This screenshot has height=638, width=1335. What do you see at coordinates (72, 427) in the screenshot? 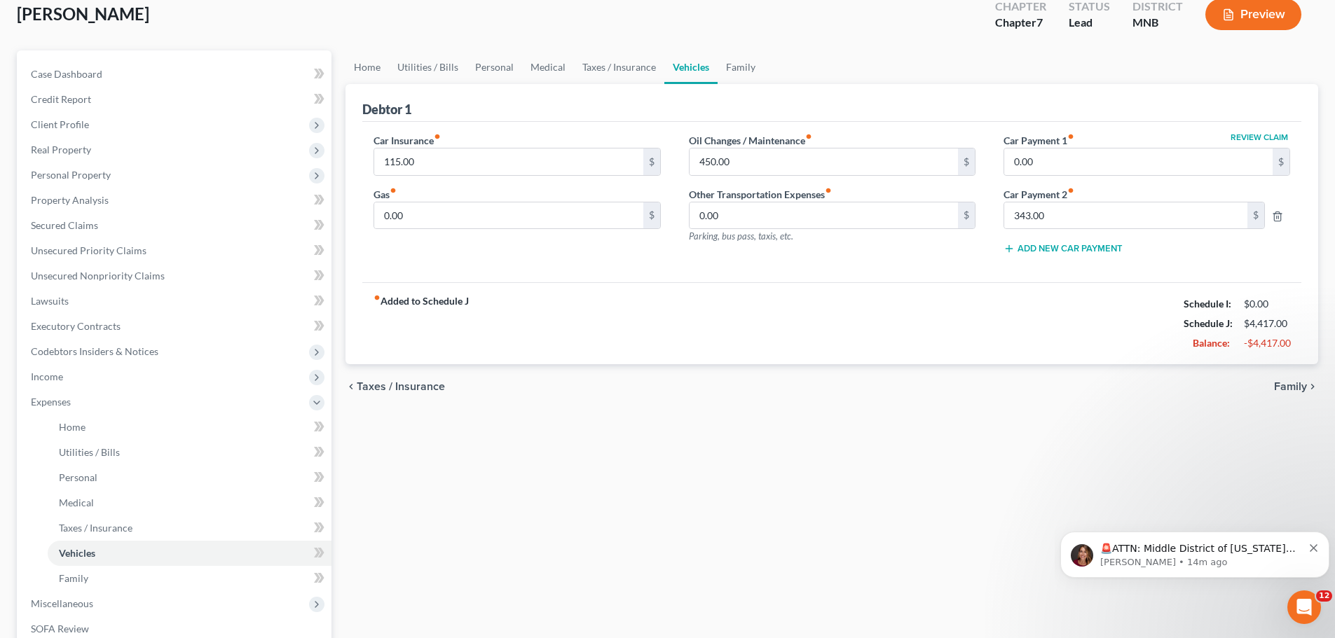
I see `span: Home` at bounding box center [72, 427].